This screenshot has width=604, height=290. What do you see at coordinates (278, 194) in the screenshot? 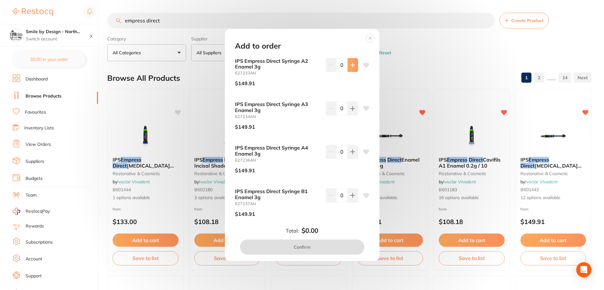
I see `b: IPS Empress Direct Syringe B1 Enamel 3g` at bounding box center [278, 194].